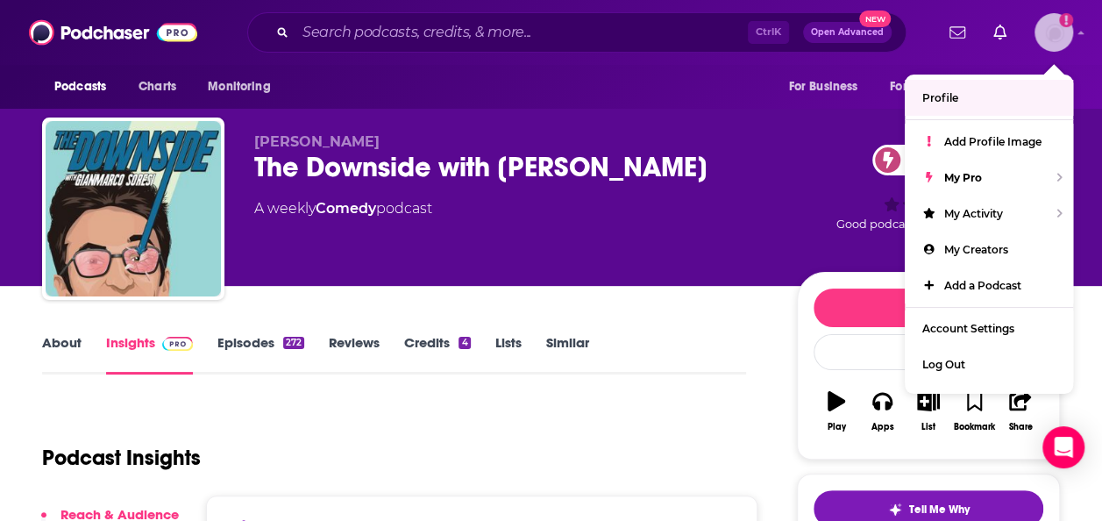 The height and width of the screenshot is (521, 1102). What do you see at coordinates (928, 308) in the screenshot?
I see `button: Follow` at bounding box center [928, 308].